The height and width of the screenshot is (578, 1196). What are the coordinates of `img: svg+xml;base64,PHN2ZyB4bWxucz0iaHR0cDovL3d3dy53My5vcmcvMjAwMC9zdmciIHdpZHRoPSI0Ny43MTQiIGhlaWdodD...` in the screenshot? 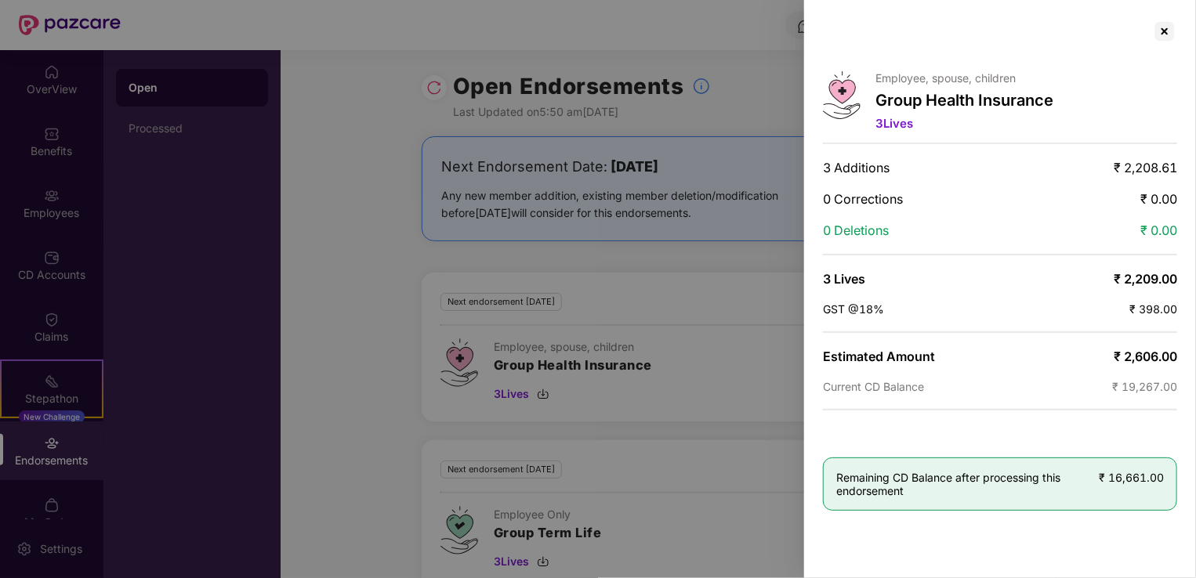 It's located at (842, 95).